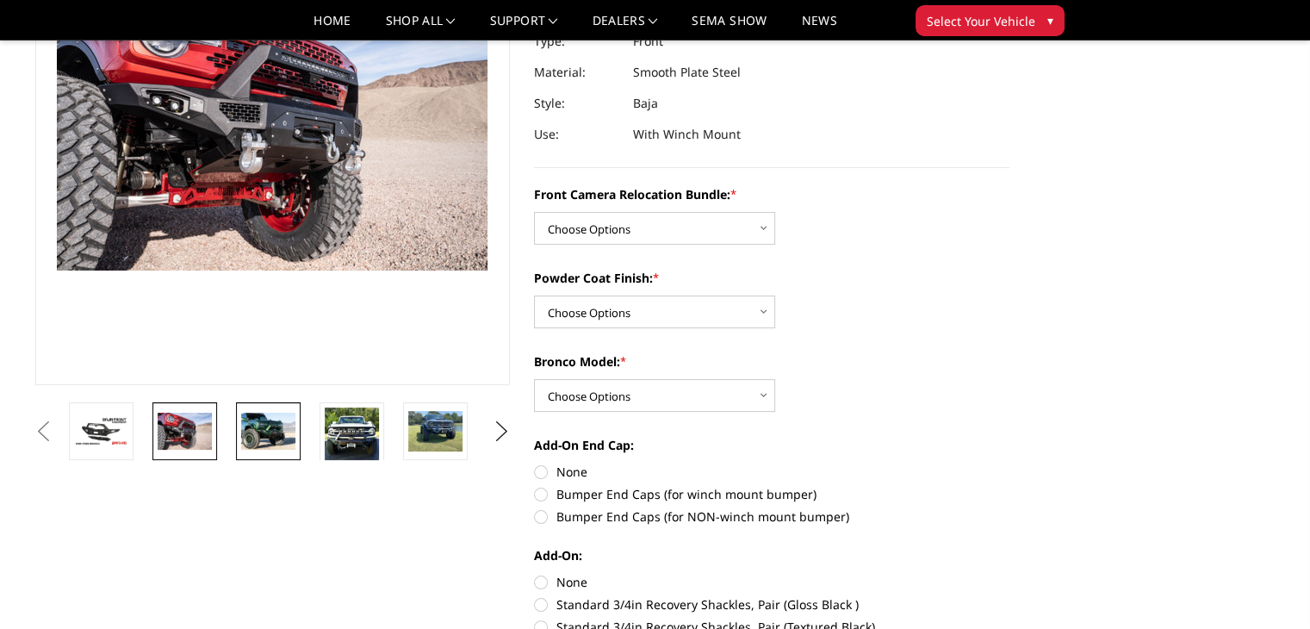 This screenshot has width=1310, height=629. I want to click on dt: Use:, so click(577, 134).